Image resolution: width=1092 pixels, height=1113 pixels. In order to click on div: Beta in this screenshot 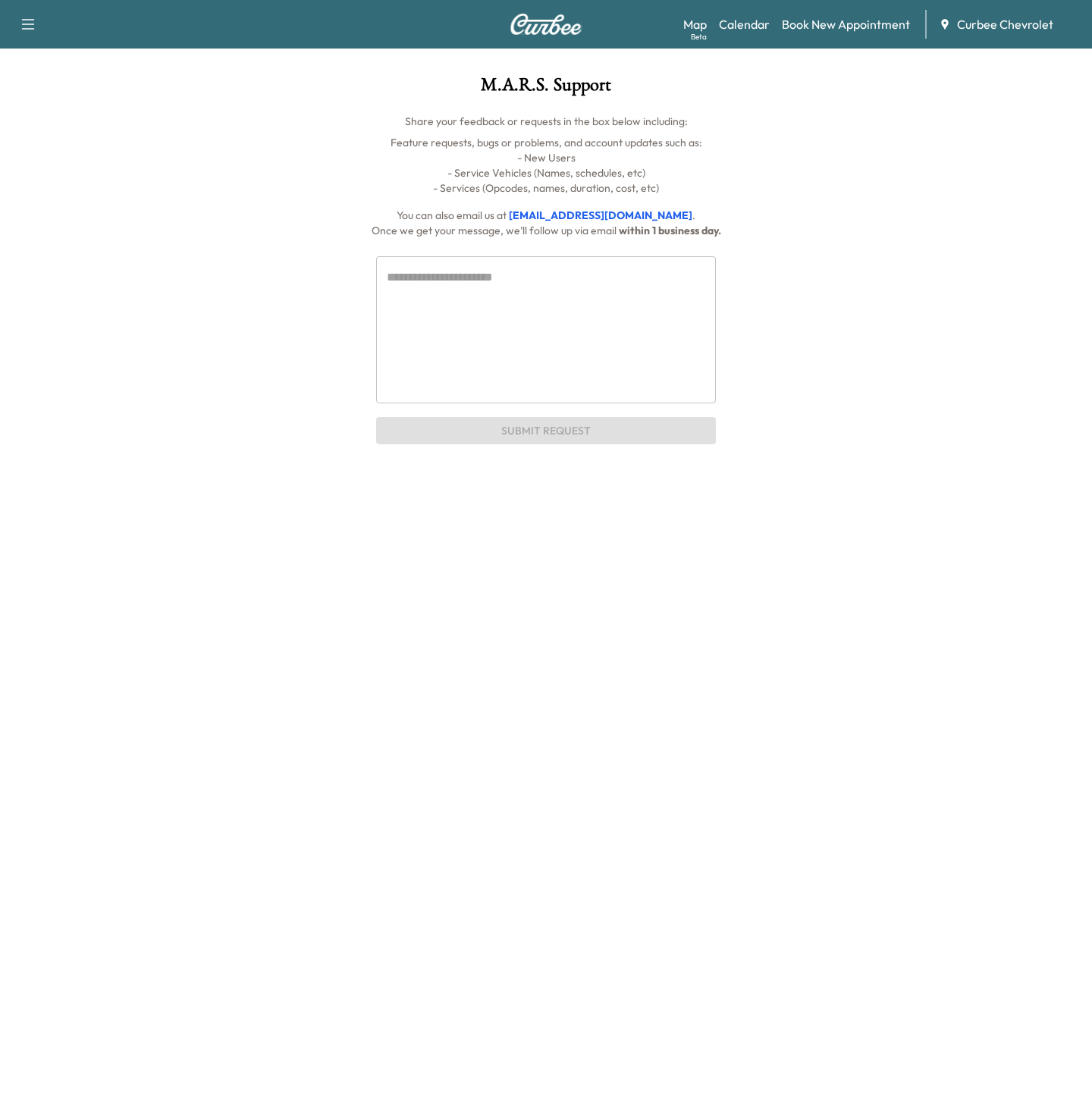, I will do `click(698, 37)`.